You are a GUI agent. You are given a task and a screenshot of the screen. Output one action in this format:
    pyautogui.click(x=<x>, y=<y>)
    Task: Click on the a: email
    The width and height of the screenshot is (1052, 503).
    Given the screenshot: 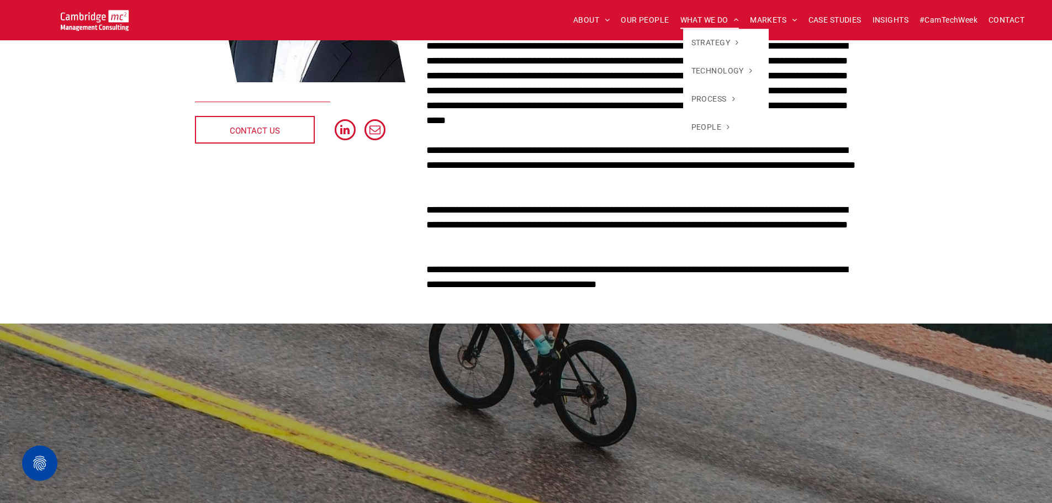 What is the action you would take?
    pyautogui.click(x=375, y=131)
    